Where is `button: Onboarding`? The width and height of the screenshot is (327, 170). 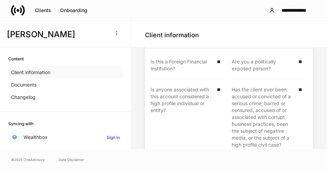 button: Onboarding is located at coordinates (74, 10).